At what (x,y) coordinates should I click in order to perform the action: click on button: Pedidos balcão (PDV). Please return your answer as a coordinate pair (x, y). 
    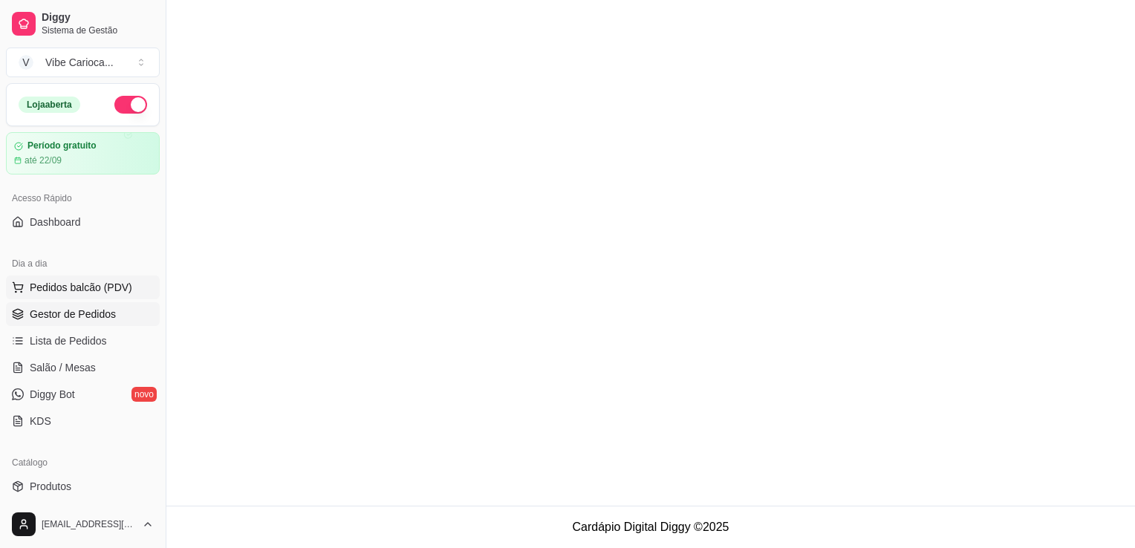
    Looking at the image, I should click on (82, 287).